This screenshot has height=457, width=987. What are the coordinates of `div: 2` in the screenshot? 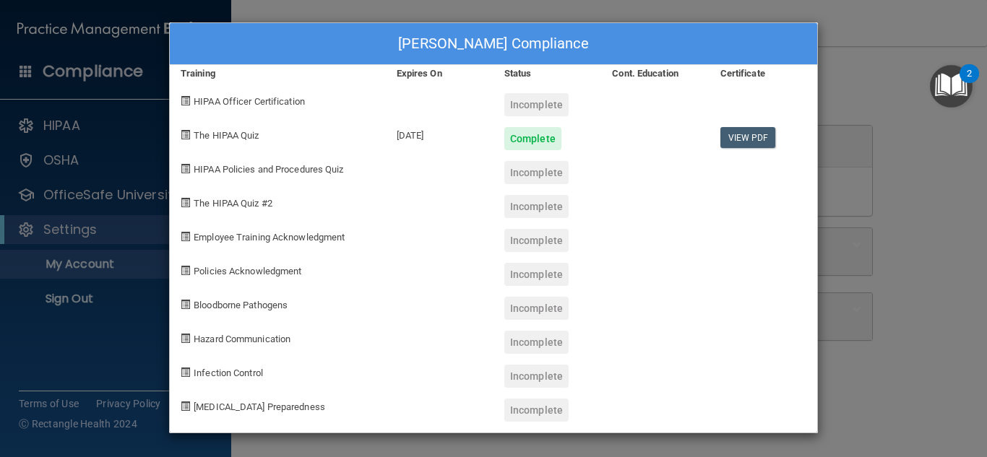 It's located at (969, 83).